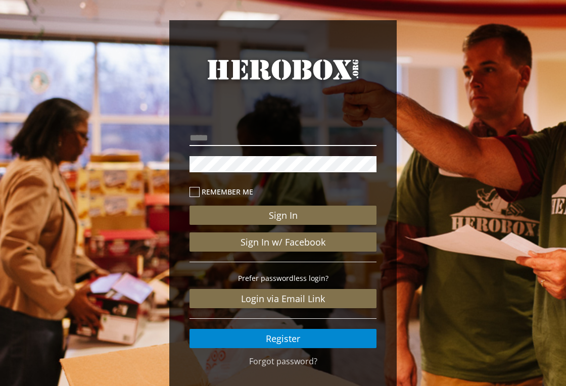  I want to click on a: Sign In w/ Facebook, so click(283, 242).